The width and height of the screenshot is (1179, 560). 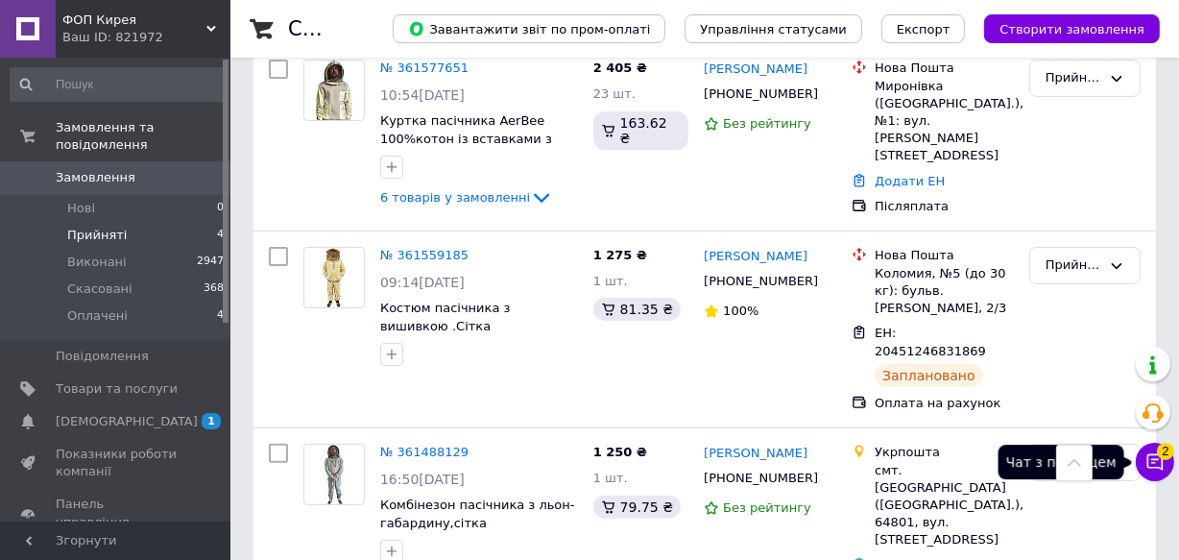 I want to click on span: 23 шт., so click(x=615, y=93).